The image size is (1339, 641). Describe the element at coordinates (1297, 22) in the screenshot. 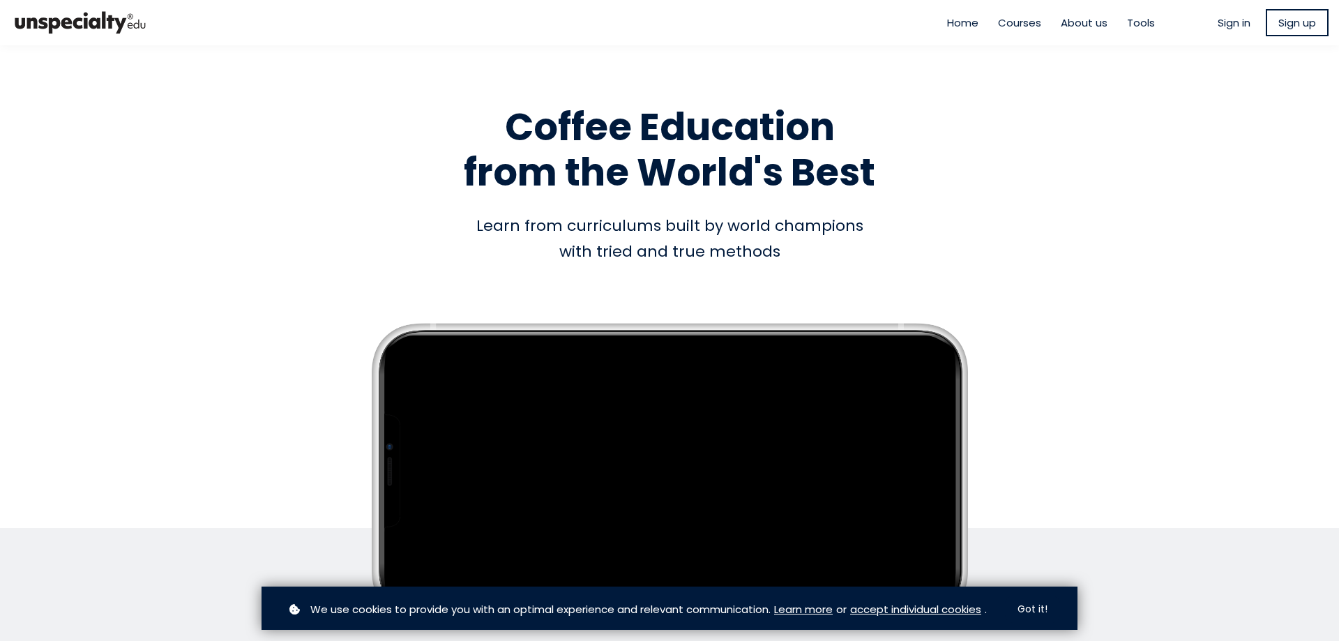

I see `a: Sign up` at that location.